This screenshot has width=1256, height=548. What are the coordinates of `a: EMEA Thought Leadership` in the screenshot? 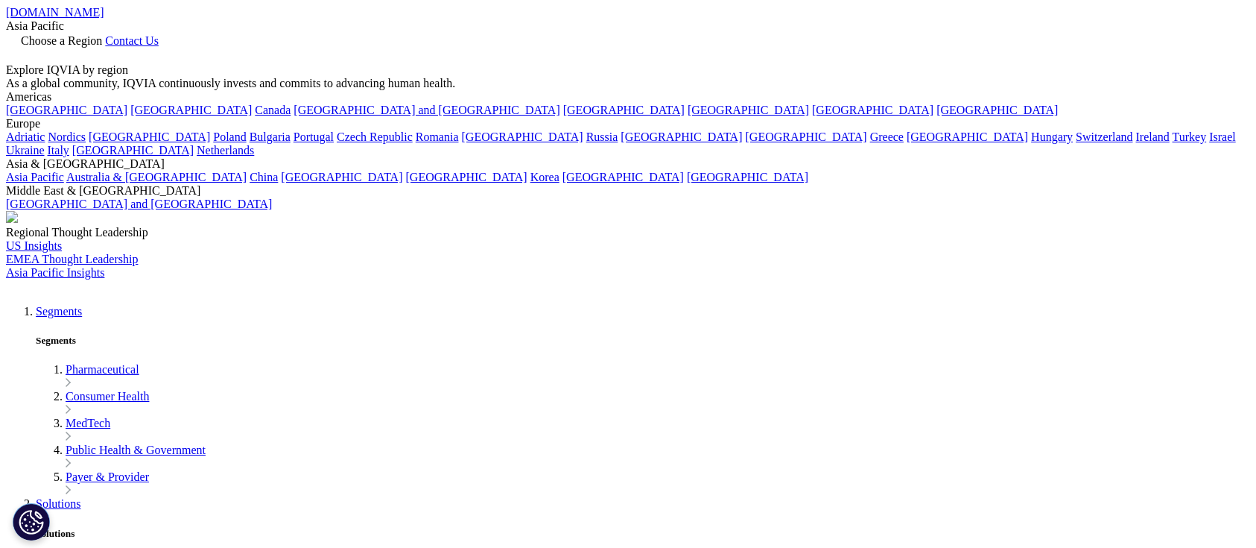 It's located at (72, 259).